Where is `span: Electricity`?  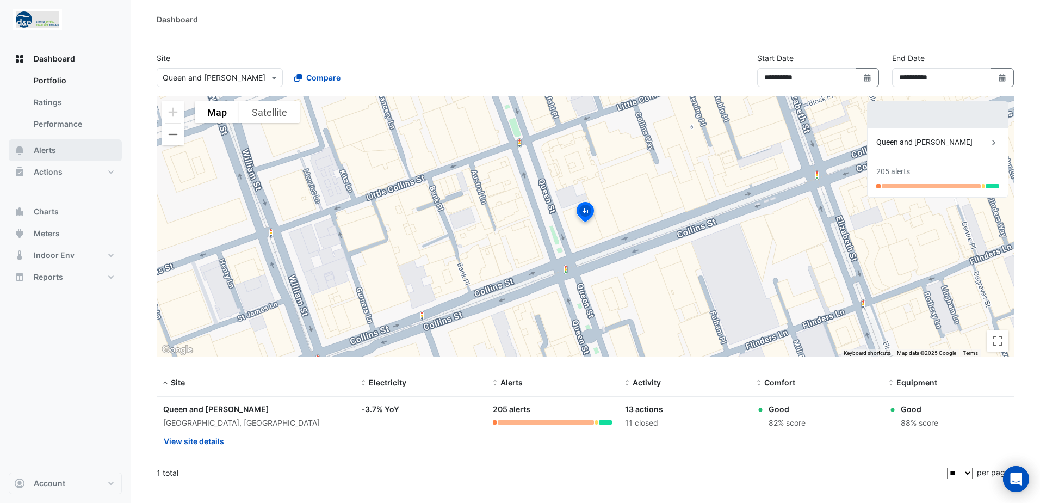
span: Electricity is located at coordinates (387, 382).